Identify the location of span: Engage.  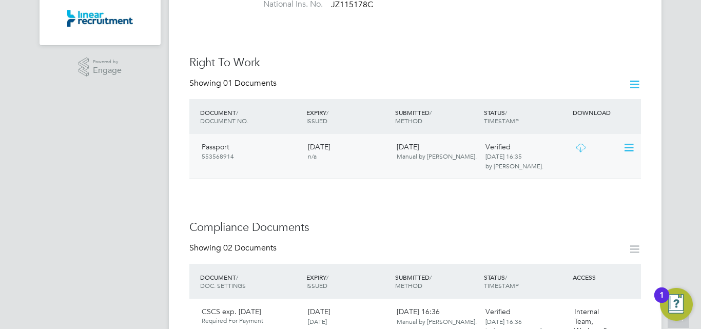
(107, 70).